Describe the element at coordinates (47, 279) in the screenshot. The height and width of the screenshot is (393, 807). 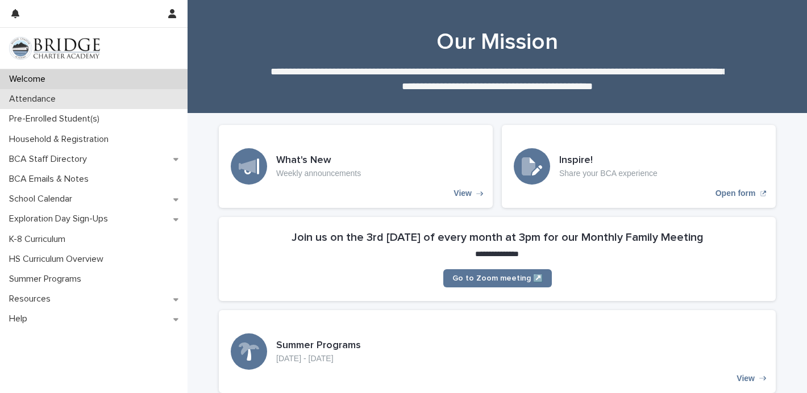
I see `p: Summer Programs` at that location.